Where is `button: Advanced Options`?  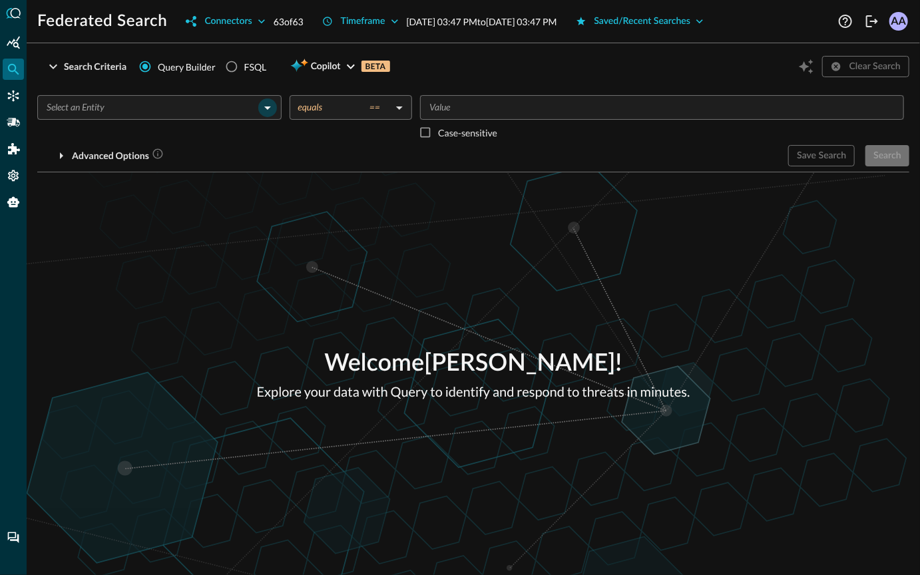 button: Advanced Options is located at coordinates (104, 156).